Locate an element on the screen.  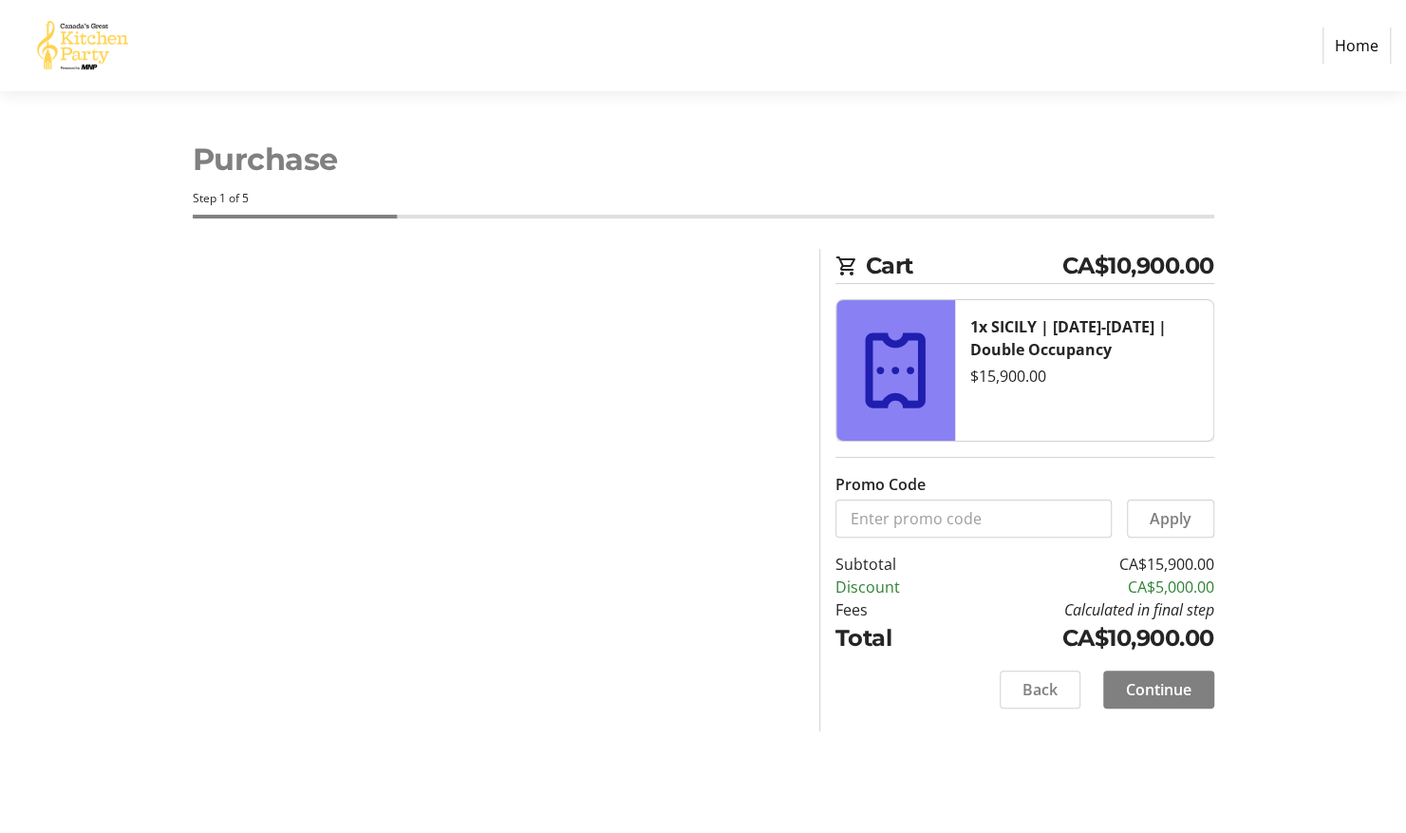
span: Continue is located at coordinates (1158, 689).